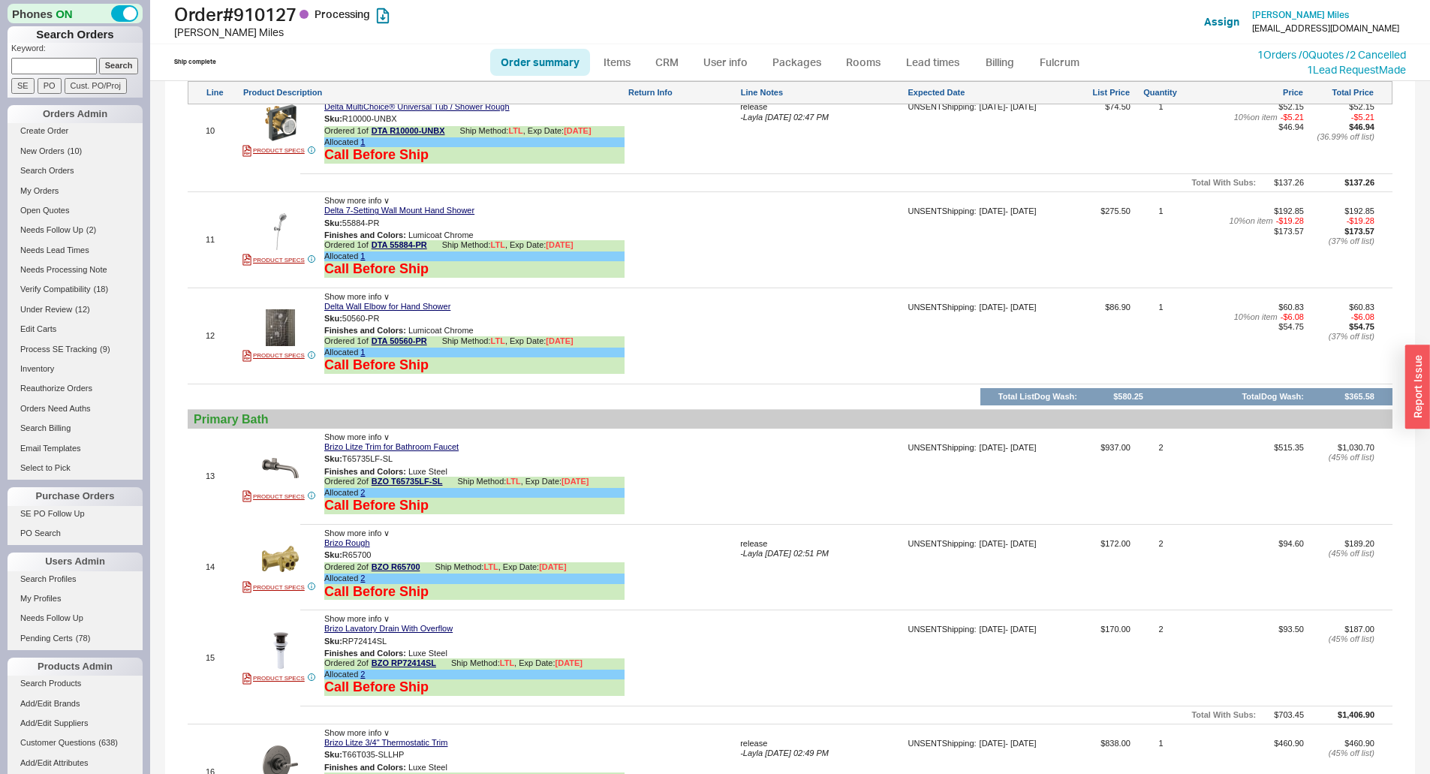 The width and height of the screenshot is (1430, 774). I want to click on h1: Search Orders, so click(75, 35).